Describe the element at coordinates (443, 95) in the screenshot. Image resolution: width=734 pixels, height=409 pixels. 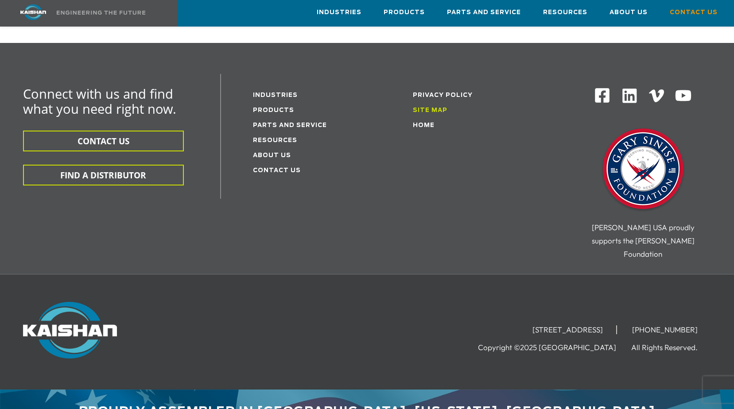
I see `a: Privacy Policy` at that location.